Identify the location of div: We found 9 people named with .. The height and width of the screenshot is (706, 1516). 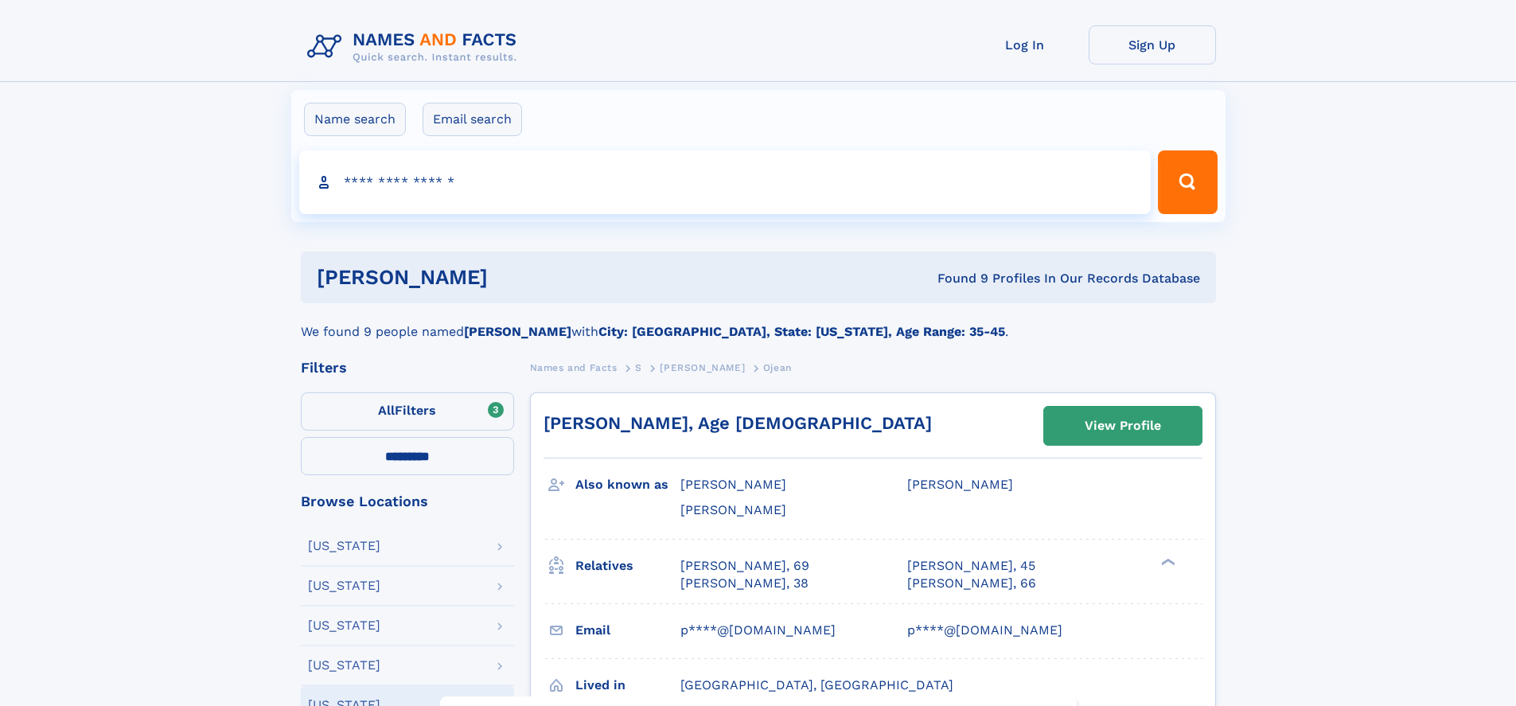
(758, 322).